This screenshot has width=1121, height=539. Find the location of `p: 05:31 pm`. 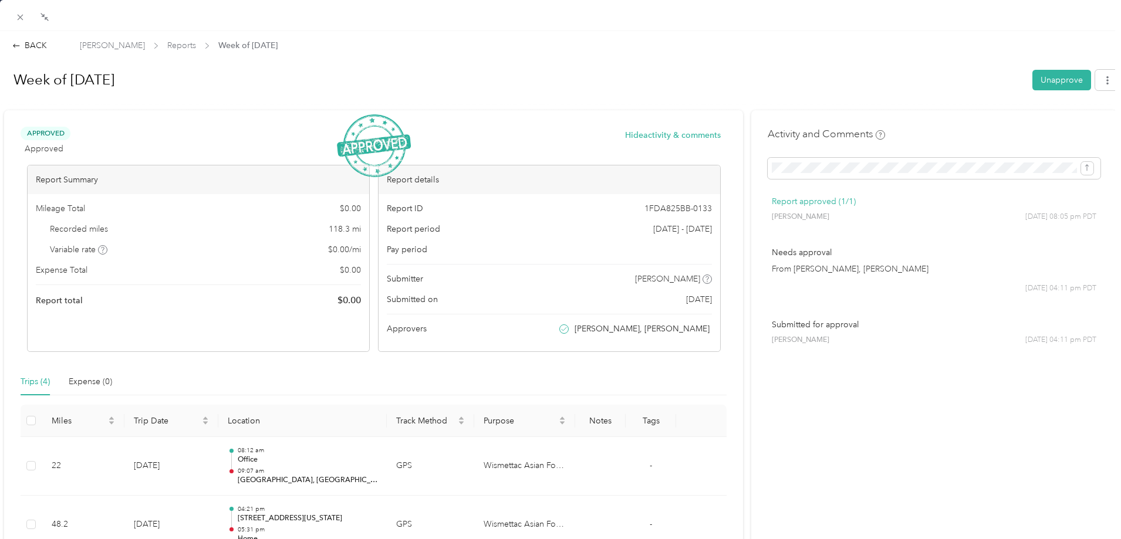

p: 05:31 pm is located at coordinates (308, 530).